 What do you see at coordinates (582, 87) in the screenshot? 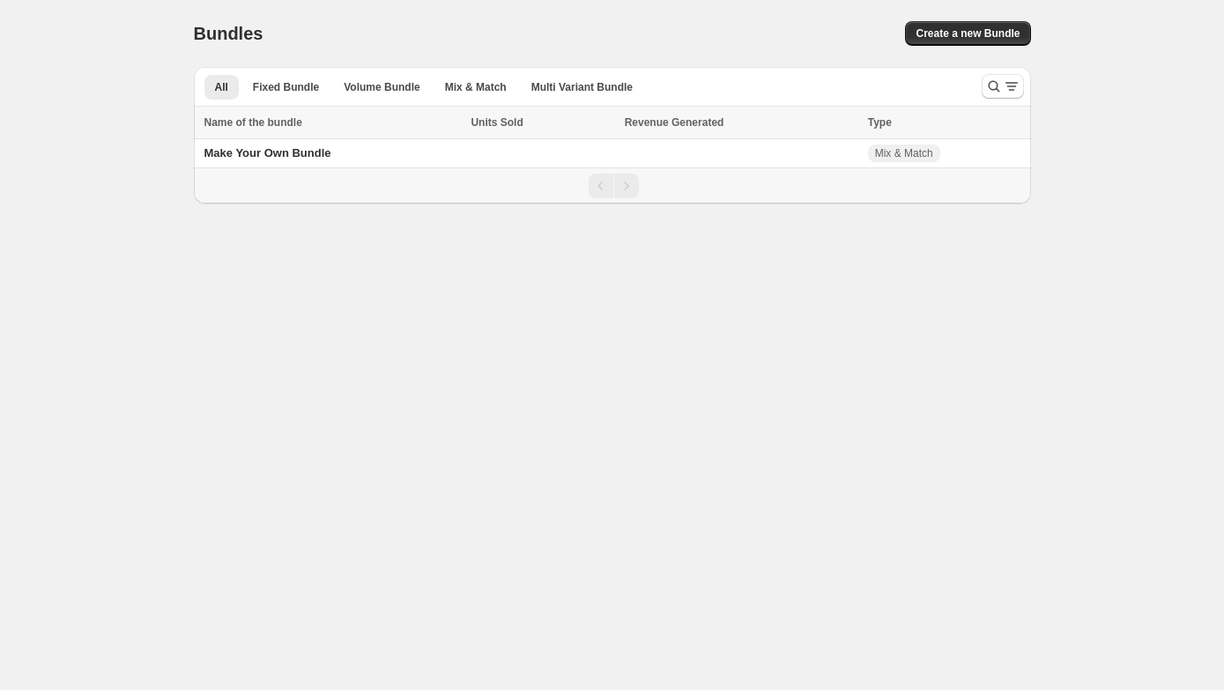
I see `span: Multi Variant Bundle` at bounding box center [582, 87].